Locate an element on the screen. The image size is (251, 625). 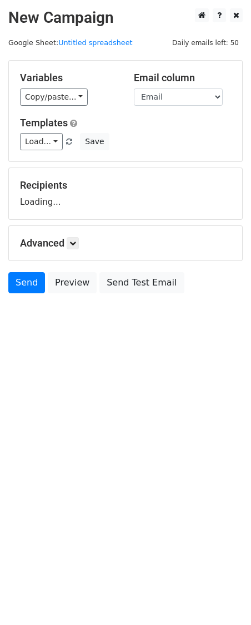
span: Daily emails left: 50 is located at coordinates (206, 43).